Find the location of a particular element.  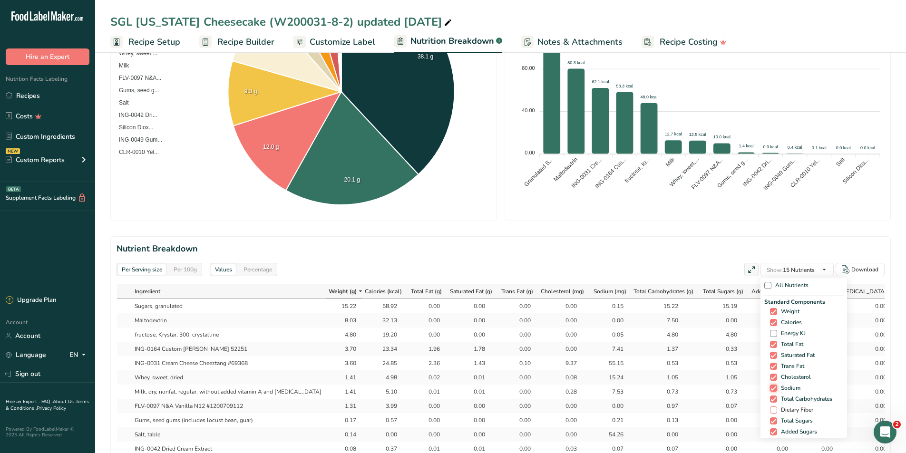

tspan: ING-0049 Gum... is located at coordinates (780, 174).